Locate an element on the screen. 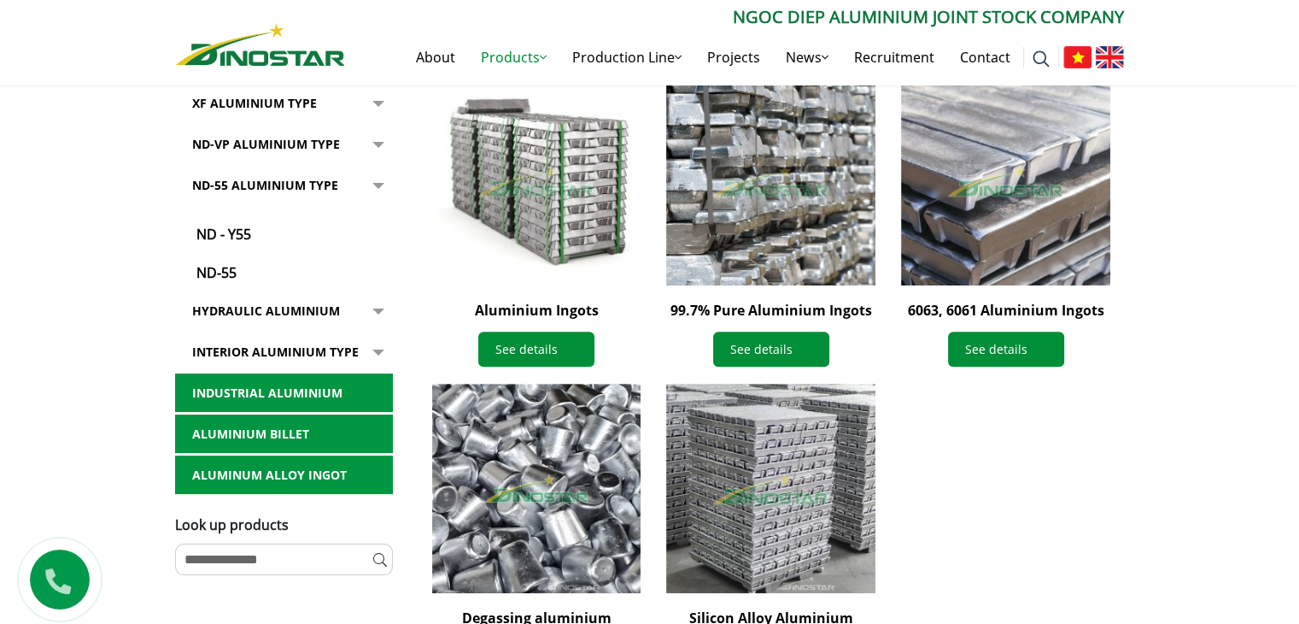 This screenshot has height=624, width=1299. a: Recruitment is located at coordinates (894, 57).